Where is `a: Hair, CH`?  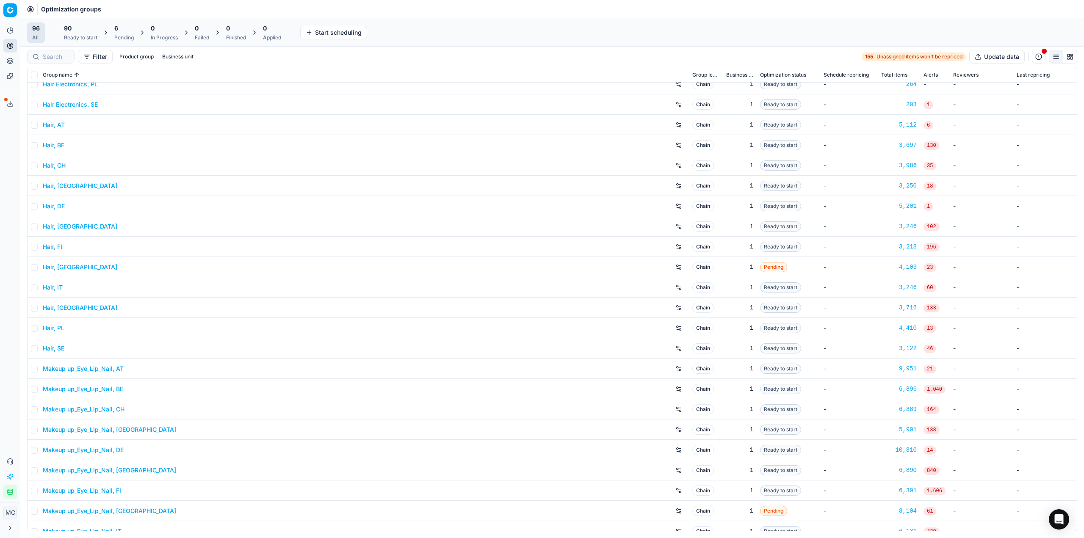
a: Hair, CH is located at coordinates (54, 166).